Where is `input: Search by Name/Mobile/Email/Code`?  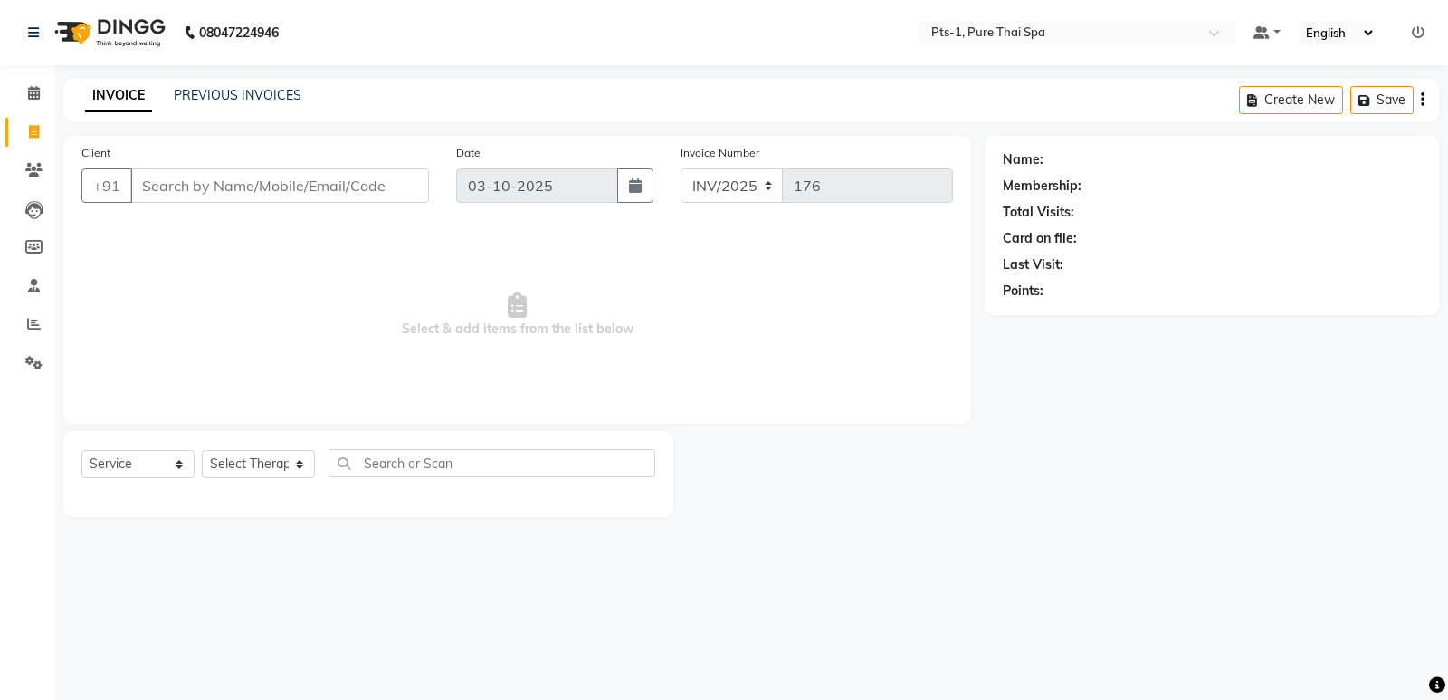
input: Search by Name/Mobile/Email/Code is located at coordinates (280, 186).